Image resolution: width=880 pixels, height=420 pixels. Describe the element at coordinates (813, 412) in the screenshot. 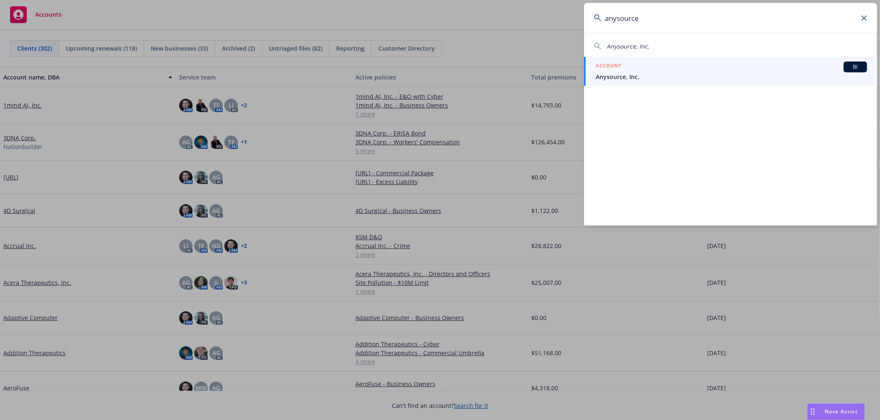

I see `div: Drag to move` at that location.